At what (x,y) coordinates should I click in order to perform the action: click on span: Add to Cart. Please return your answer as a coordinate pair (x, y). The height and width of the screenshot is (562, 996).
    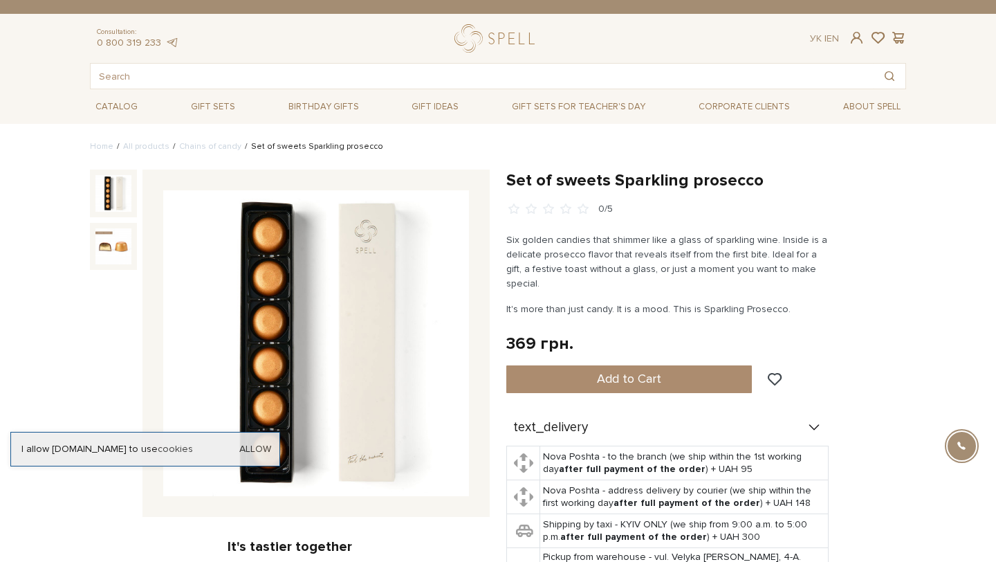
    Looking at the image, I should click on (629, 378).